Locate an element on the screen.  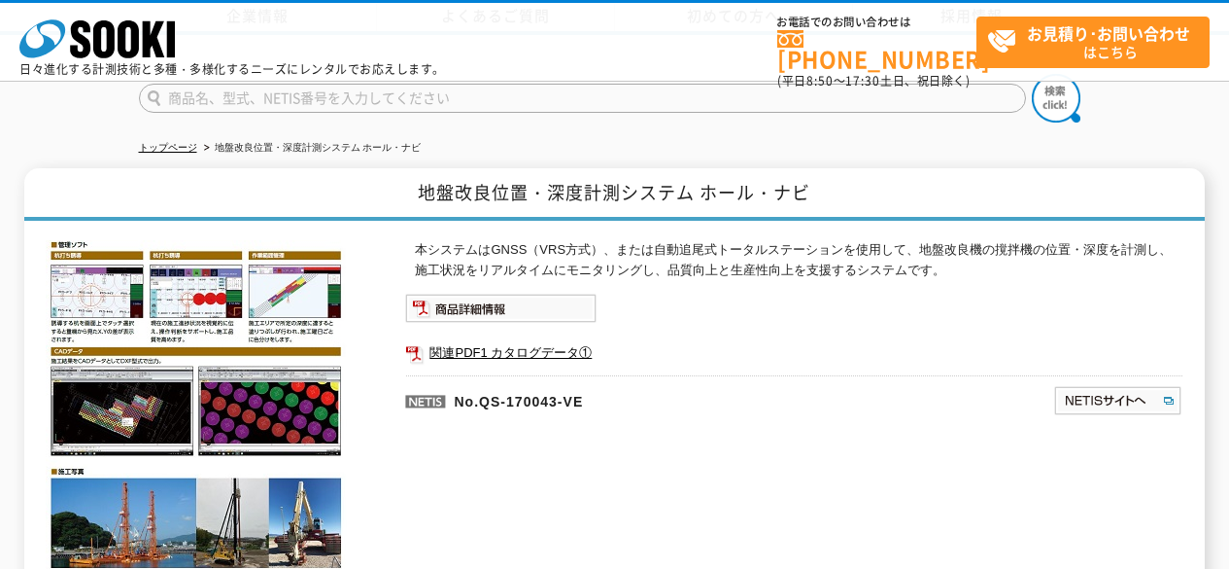
input: 商品名、型式、NETIS番号を入力してください is located at coordinates (582, 98).